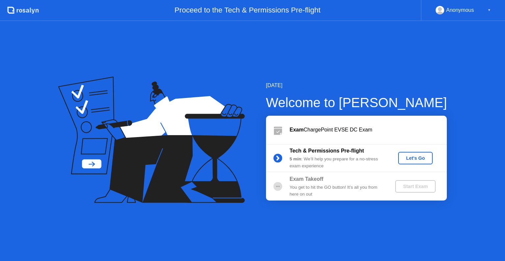  What do you see at coordinates (337, 191) in the screenshot?
I see `div: You get to hit the GO button! It’s all you from here on out` at bounding box center [337, 191].